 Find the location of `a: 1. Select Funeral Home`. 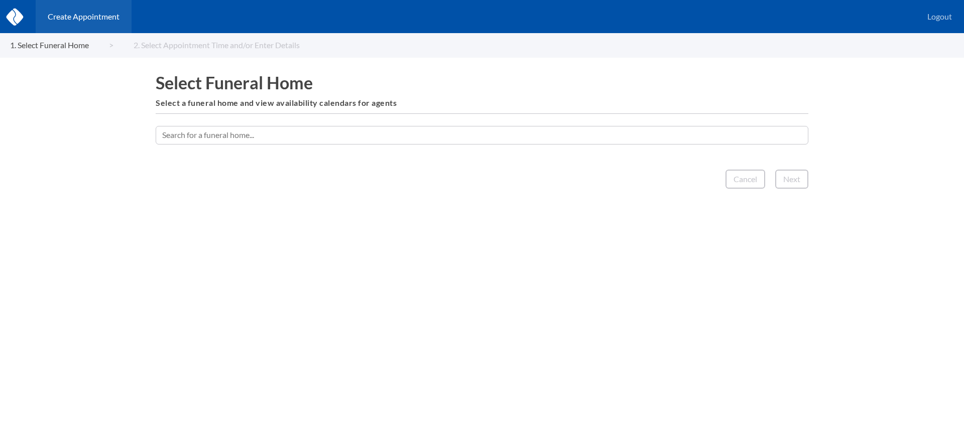

a: 1. Select Funeral Home is located at coordinates (62, 45).